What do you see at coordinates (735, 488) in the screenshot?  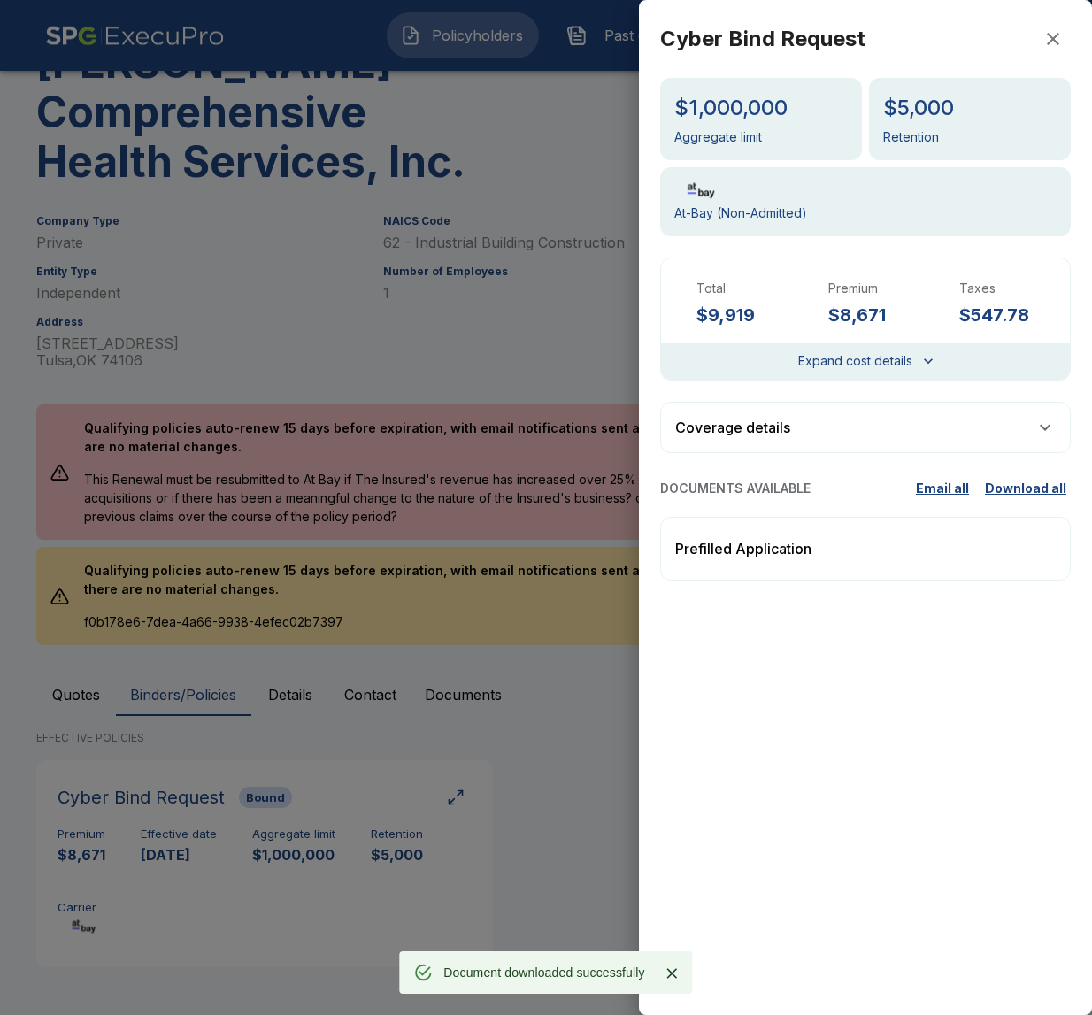 I see `p: DOCUMENTS AVAILABLE` at bounding box center [735, 488].